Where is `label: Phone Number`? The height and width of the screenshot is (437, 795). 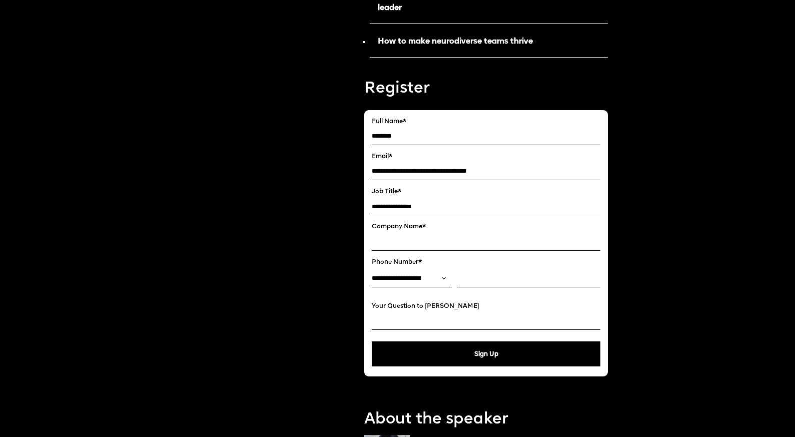
label: Phone Number is located at coordinates (486, 262).